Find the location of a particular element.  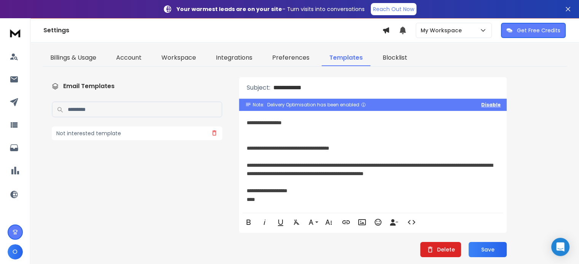

p: – Turn visits into conversations is located at coordinates (271, 9).